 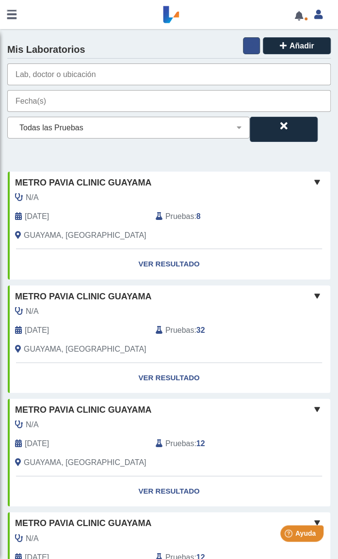 I want to click on button: Añadir, so click(x=296, y=46).